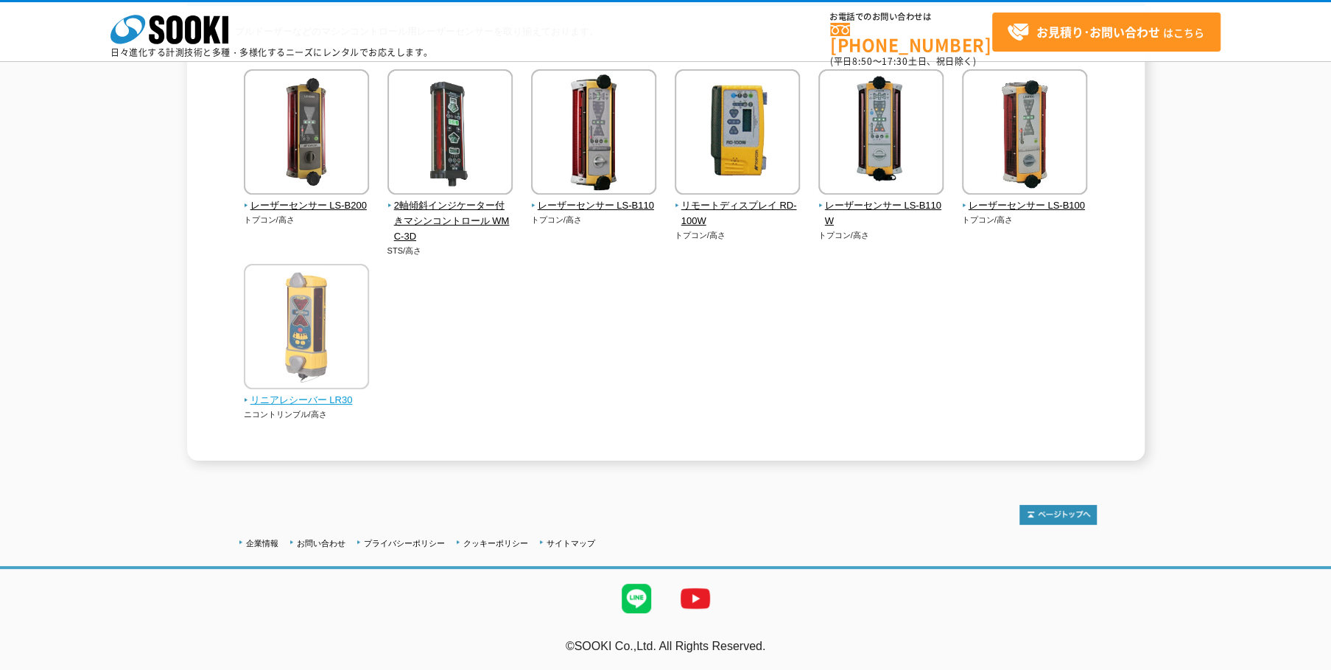 Image resolution: width=1331 pixels, height=670 pixels. Describe the element at coordinates (738, 214) in the screenshot. I see `span: リモートディスプレイ RD-100W` at that location.